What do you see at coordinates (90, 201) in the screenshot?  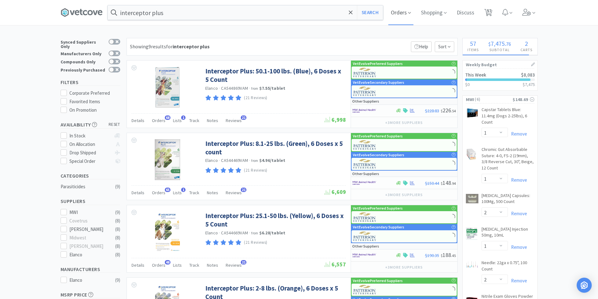 I see `h5: Suppliers` at bounding box center [90, 201].